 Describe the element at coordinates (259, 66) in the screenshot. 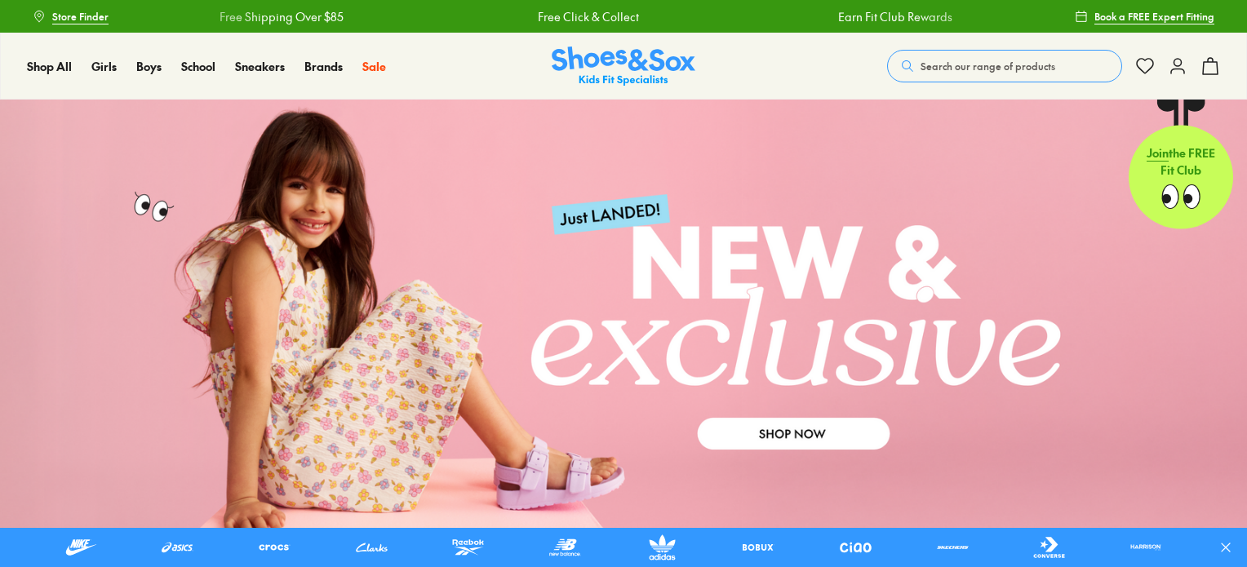

I see `span: Sneakers` at that location.